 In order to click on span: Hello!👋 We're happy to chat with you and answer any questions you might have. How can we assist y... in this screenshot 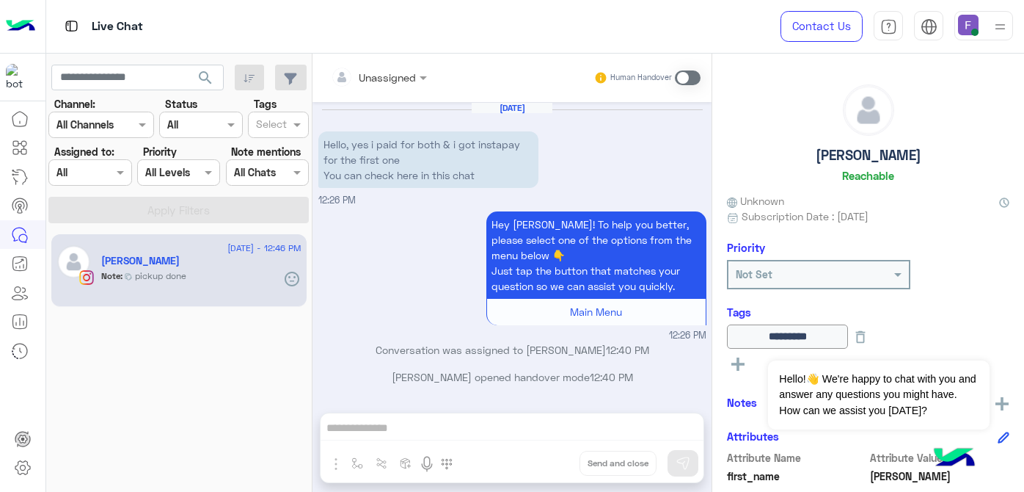, I will do `click(878, 395)`.